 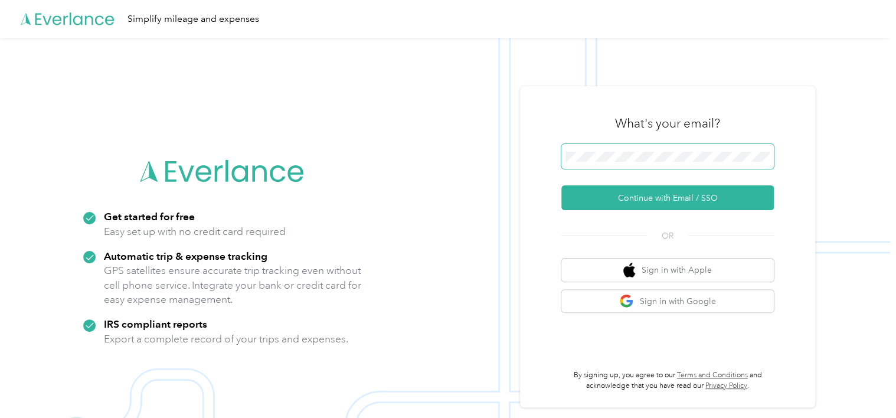 I want to click on p: By signing up, you agree to our and acknowledge that you have read our ., so click(x=667, y=380).